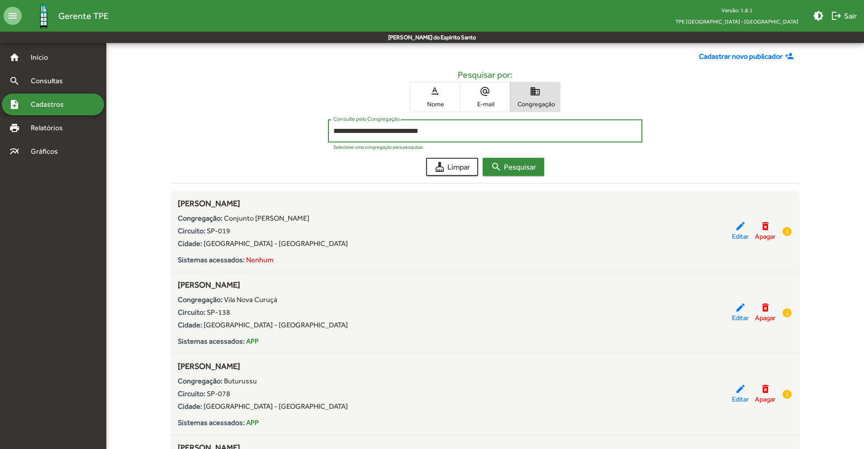 The width and height of the screenshot is (864, 449). I want to click on span: SP-078, so click(218, 393).